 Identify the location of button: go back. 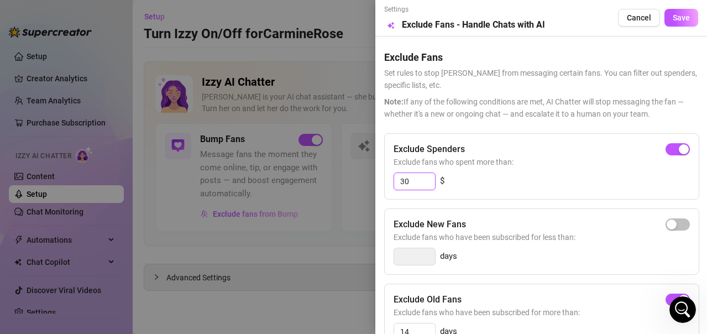
(18, 15).